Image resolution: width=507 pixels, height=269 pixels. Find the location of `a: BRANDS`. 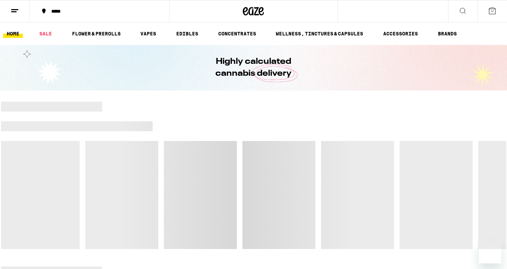

a: BRANDS is located at coordinates (447, 34).